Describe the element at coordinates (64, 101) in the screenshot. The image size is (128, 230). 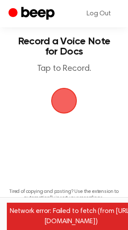
I see `img: Beep Logo` at that location.